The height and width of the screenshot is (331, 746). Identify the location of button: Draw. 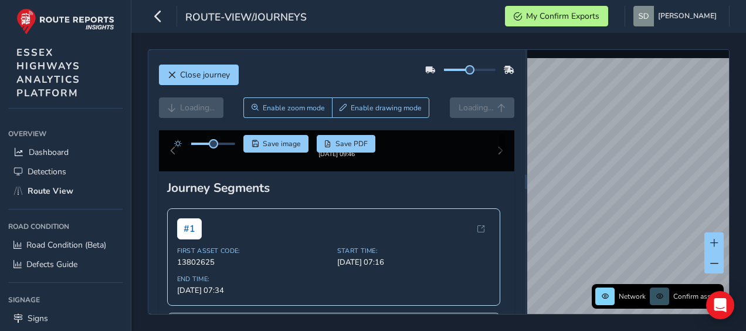
(381, 107).